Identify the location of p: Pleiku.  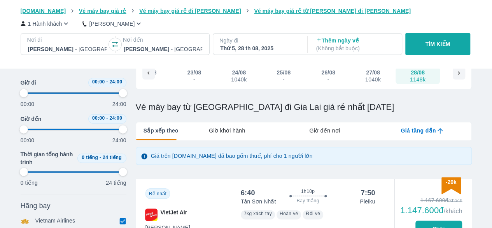
(367, 201).